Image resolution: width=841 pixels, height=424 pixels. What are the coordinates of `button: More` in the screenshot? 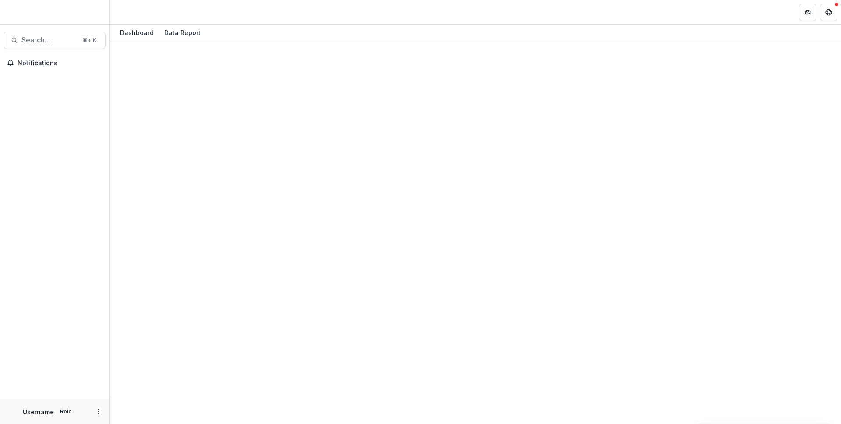 It's located at (99, 412).